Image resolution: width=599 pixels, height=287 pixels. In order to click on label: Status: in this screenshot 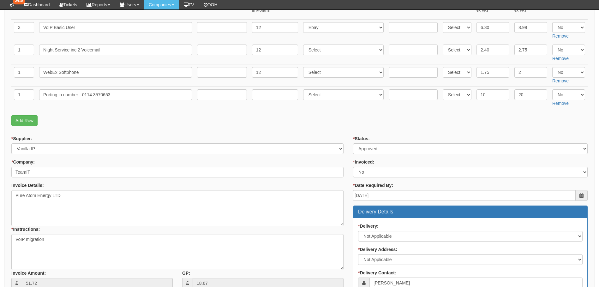, I will do `click(361, 139)`.